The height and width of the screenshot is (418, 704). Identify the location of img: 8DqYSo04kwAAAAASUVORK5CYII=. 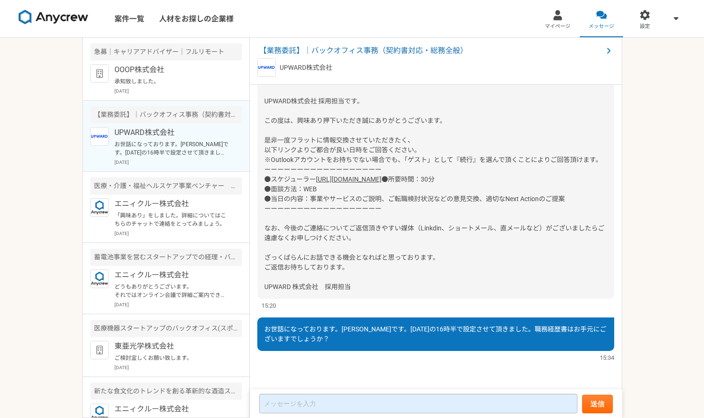
(53, 17).